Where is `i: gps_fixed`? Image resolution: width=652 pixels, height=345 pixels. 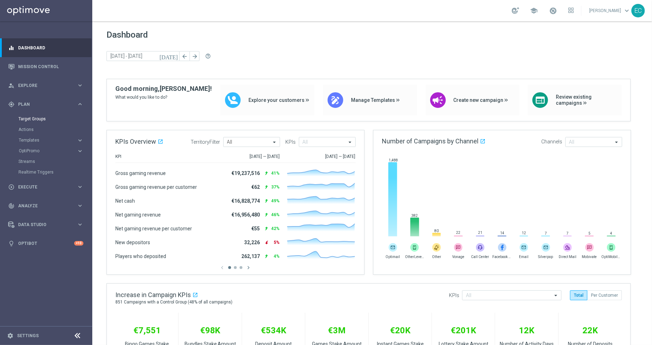 i: gps_fixed is located at coordinates (11, 104).